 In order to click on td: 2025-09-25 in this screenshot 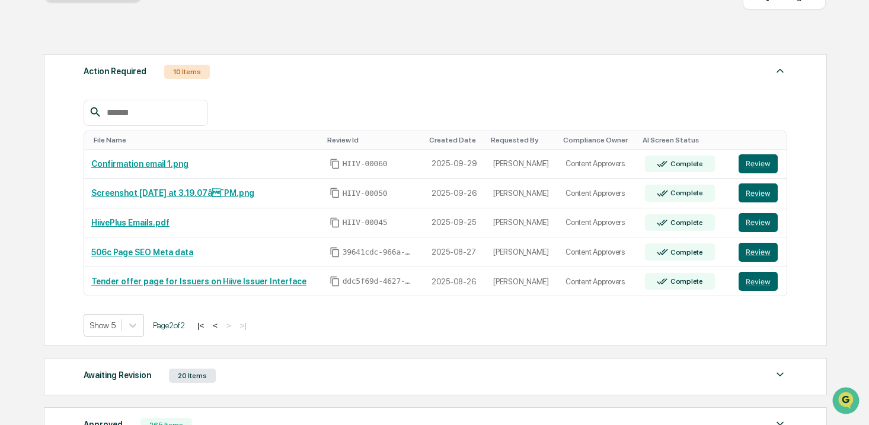, I will do `click(455, 223)`.